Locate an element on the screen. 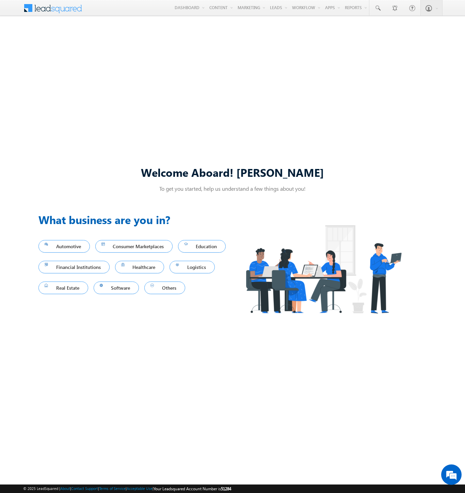  span: Consumer Marketplaces is located at coordinates (134, 246).